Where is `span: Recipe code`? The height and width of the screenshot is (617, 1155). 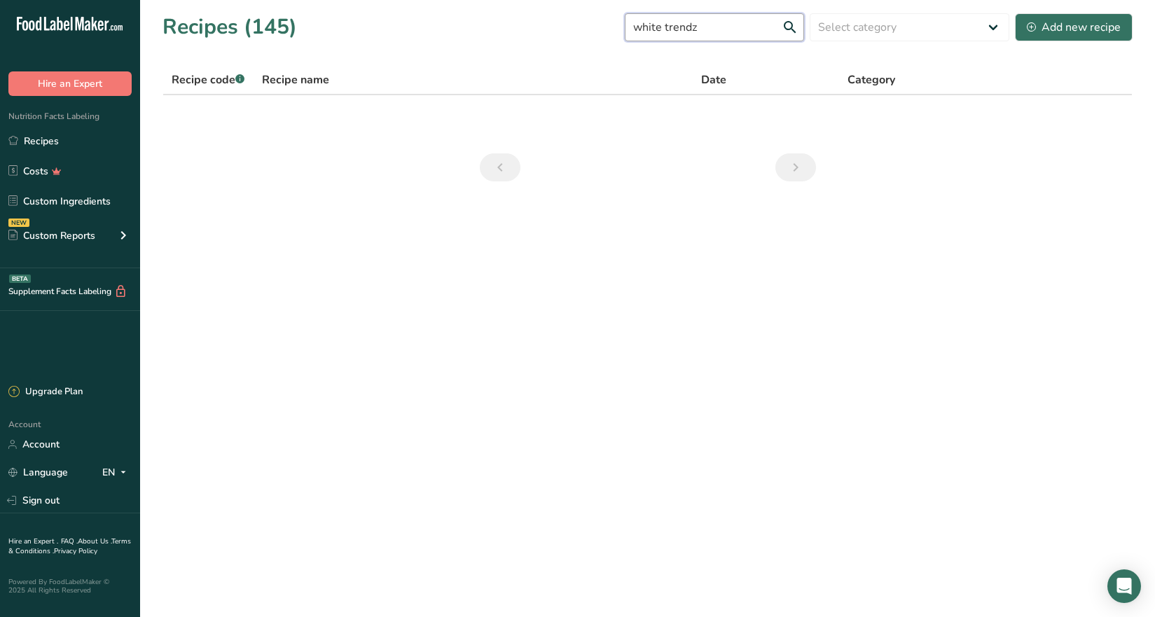 span: Recipe code is located at coordinates (208, 80).